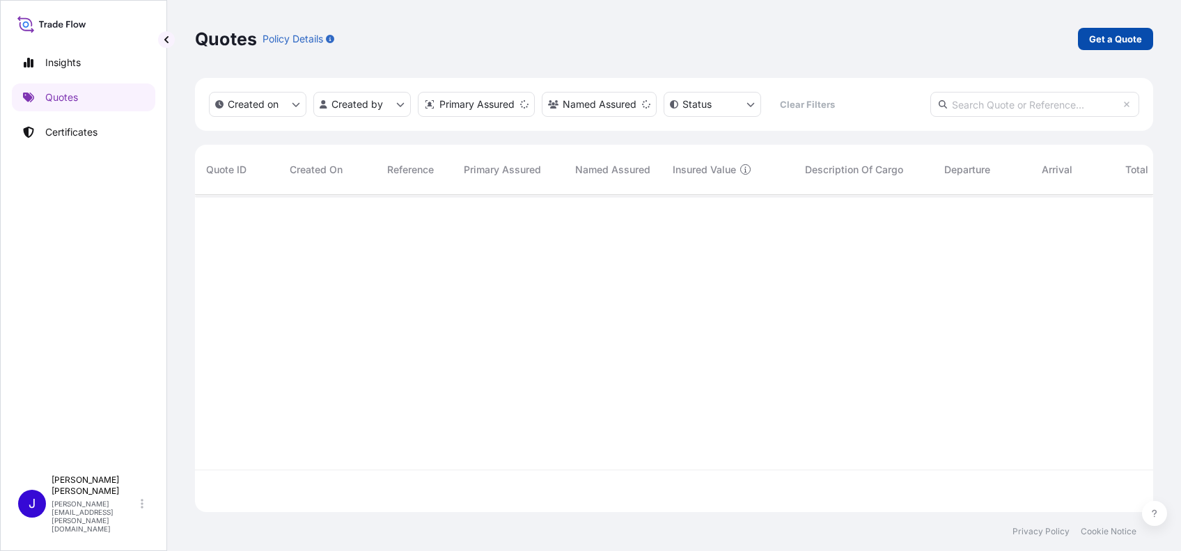 This screenshot has height=551, width=1181. I want to click on p: Primary Assured, so click(477, 104).